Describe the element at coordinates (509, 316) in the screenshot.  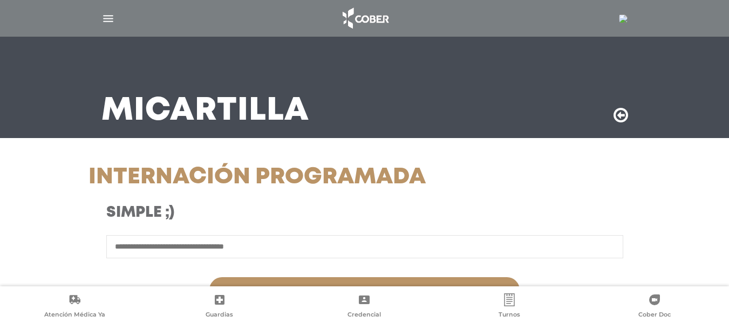
I see `span: Turnos` at that location.